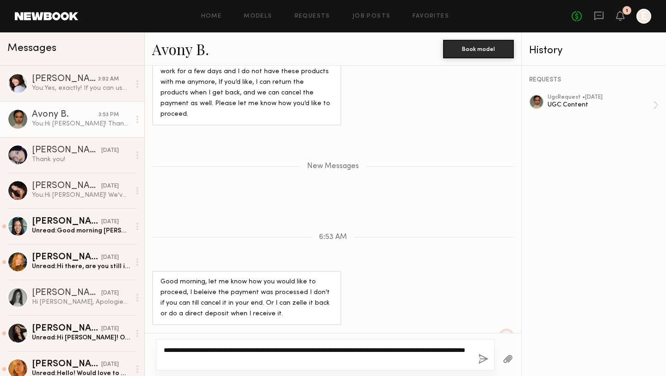  Describe the element at coordinates (247, 77) in the screenshot. I see `div: Hi. Thank you for getting back to me. Unfortunately, I won’t be able to make the requested change...` at that location.